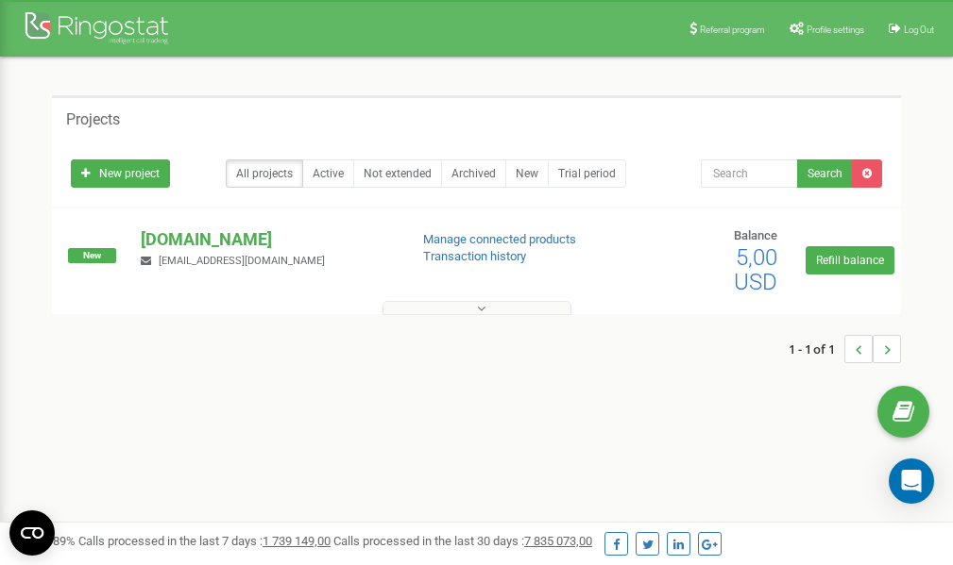 The height and width of the screenshot is (565, 953). What do you see at coordinates (93, 120) in the screenshot?
I see `h5: Projects` at bounding box center [93, 120].